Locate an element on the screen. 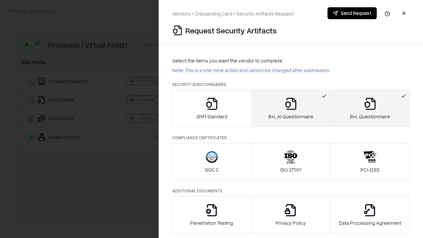 The height and width of the screenshot is (238, 423). p: Security Questionnaires is located at coordinates (291, 84).